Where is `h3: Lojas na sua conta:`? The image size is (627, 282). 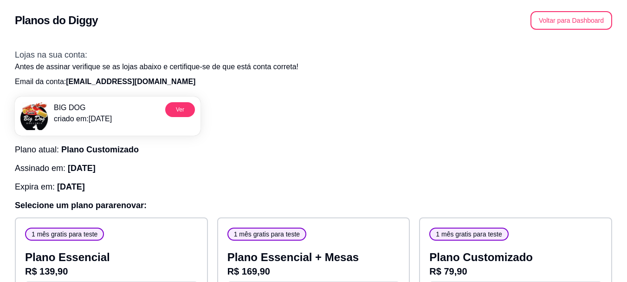 h3: Lojas na sua conta: is located at coordinates (313, 55).